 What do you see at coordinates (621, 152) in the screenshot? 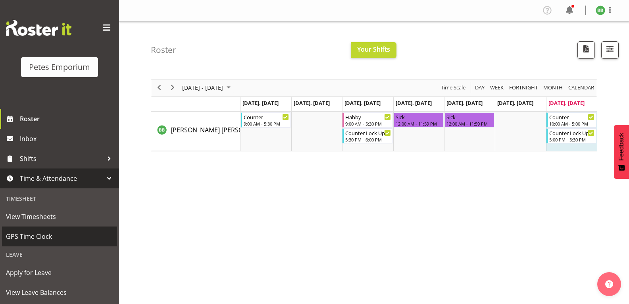
I see `button: Feedback - Show survey` at bounding box center [621, 152].